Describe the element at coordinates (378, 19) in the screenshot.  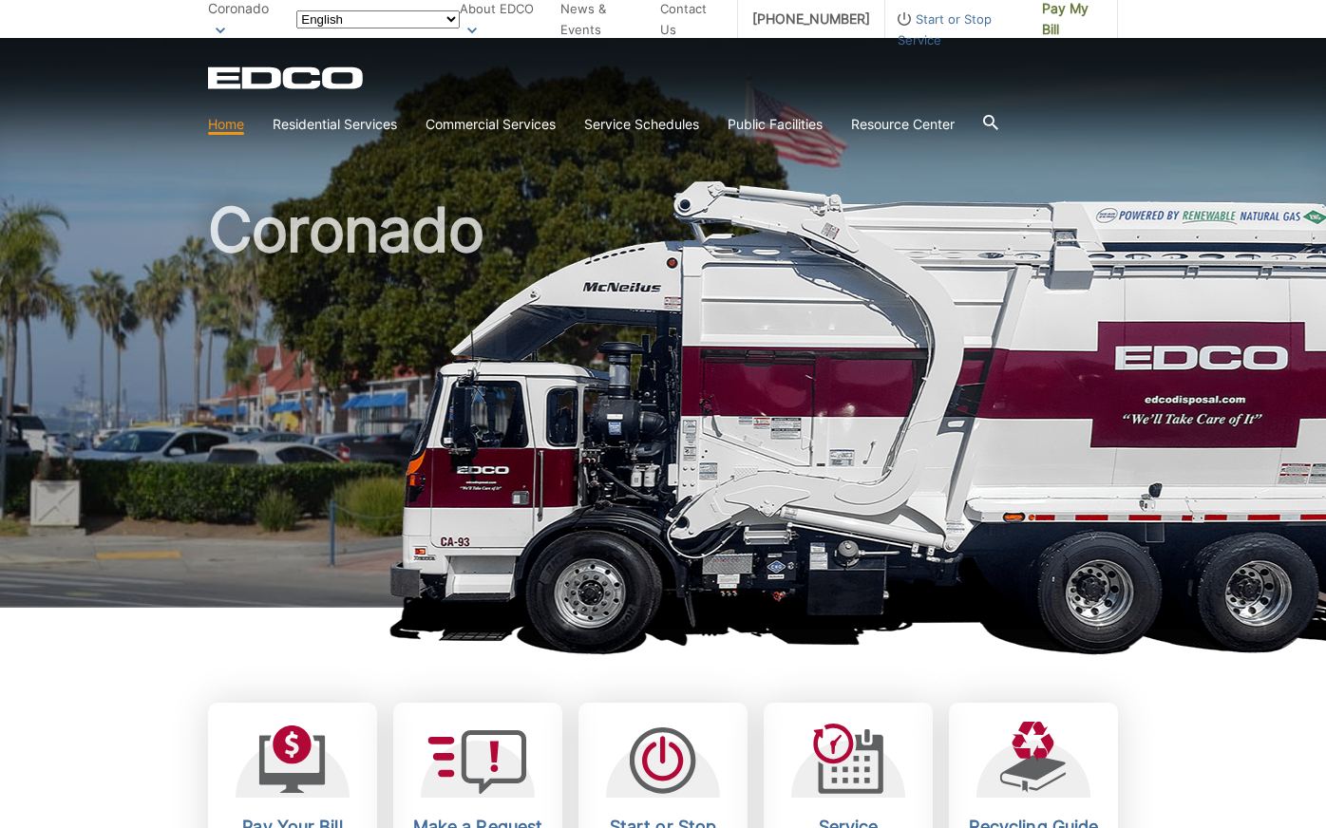
I see `select: Select a language` at that location.